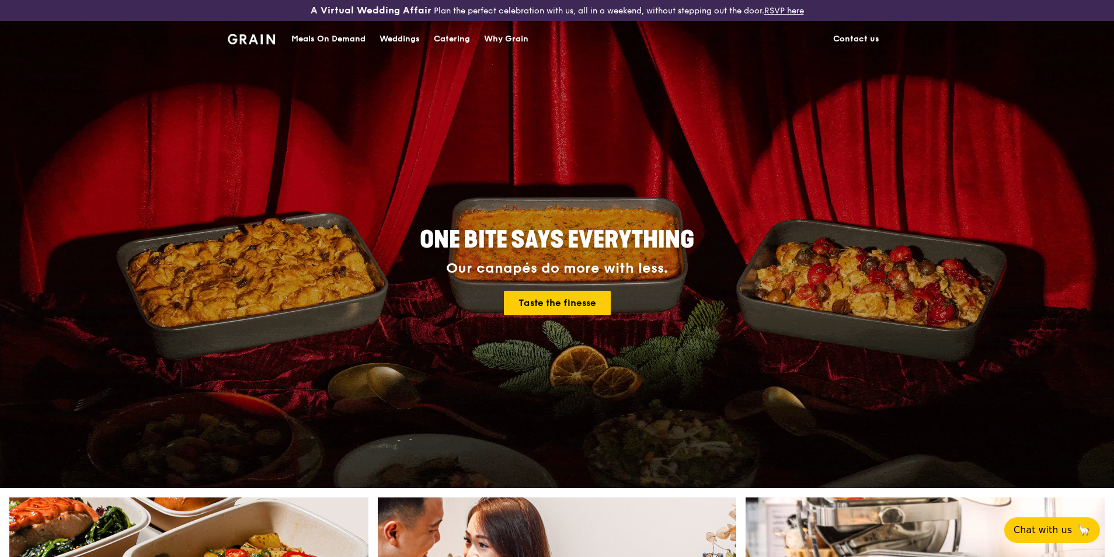  I want to click on div: Our canapés do more with less., so click(557, 268).